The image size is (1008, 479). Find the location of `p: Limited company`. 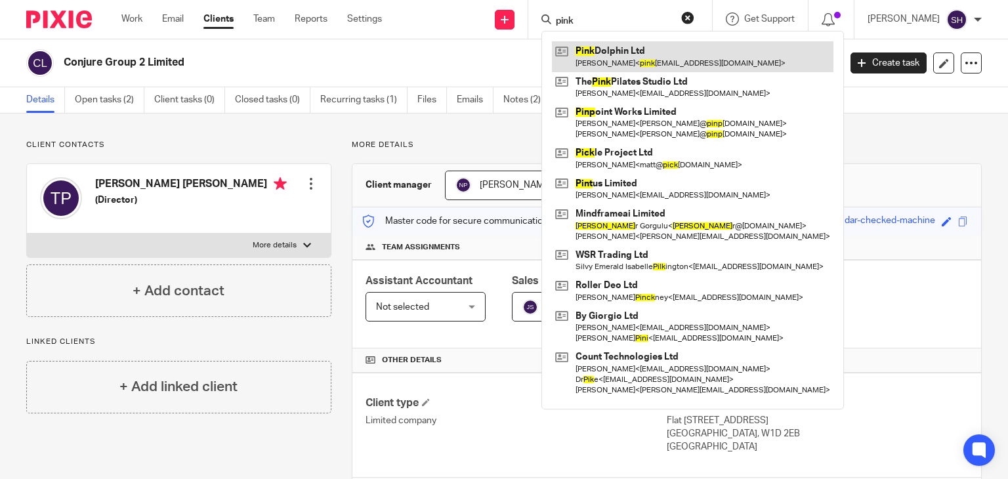

p: Limited company is located at coordinates (516, 421).